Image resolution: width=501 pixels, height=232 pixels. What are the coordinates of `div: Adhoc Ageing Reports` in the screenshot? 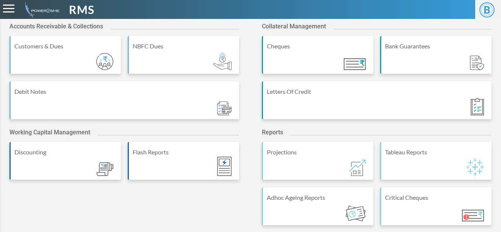 It's located at (318, 198).